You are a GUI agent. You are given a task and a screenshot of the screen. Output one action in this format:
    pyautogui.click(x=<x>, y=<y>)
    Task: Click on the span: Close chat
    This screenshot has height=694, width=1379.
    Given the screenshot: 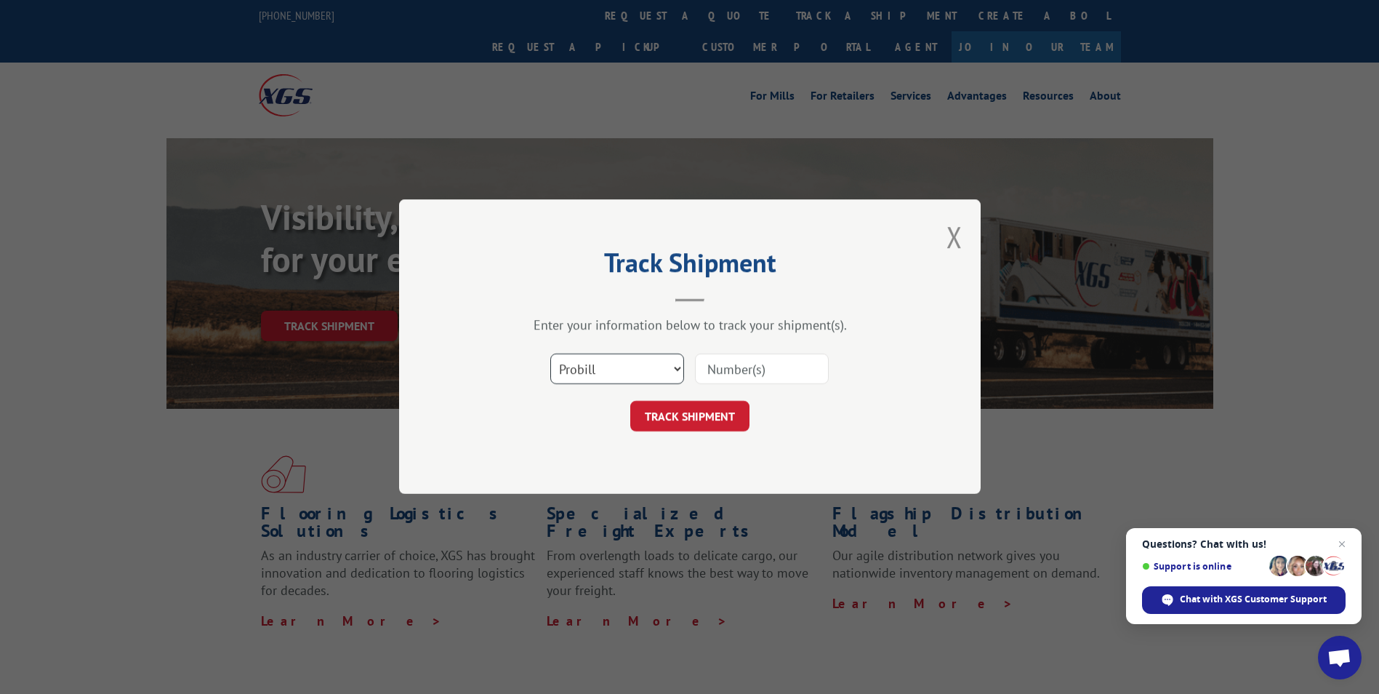 What is the action you would take?
    pyautogui.click(x=1342, y=544)
    